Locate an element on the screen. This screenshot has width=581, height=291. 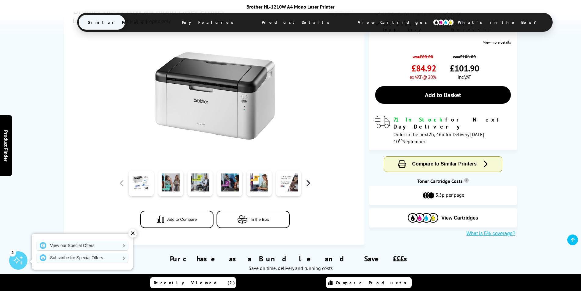
a: Brother HL-1210W Thumbnail is located at coordinates (215, 96).